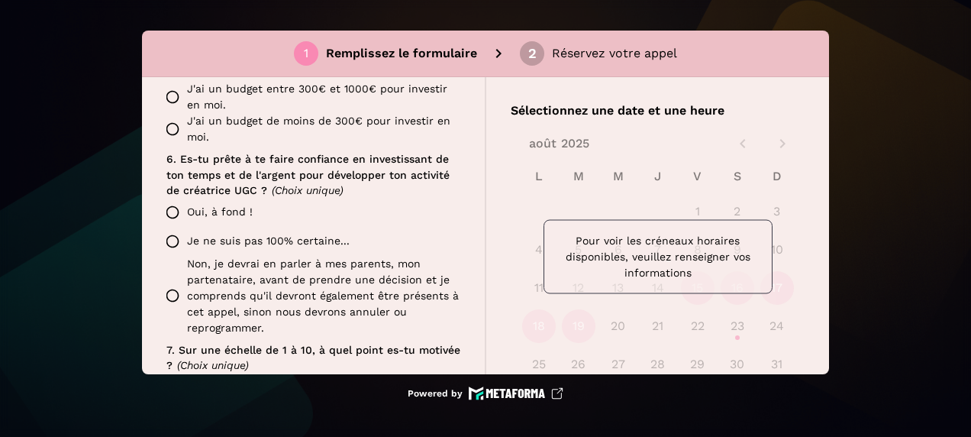 The height and width of the screenshot is (437, 971). Describe the element at coordinates (309, 97) in the screenshot. I see `label: J'ai un budget entre 300€ et 1000€ pour investir en moi.` at that location.